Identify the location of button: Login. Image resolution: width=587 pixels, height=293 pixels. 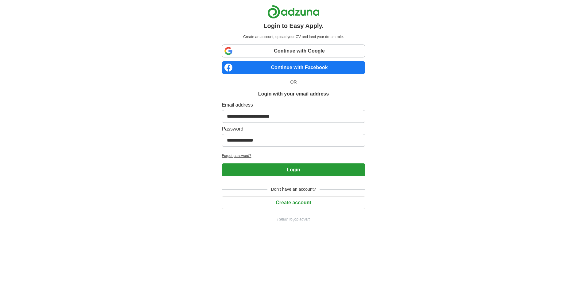
(293, 170).